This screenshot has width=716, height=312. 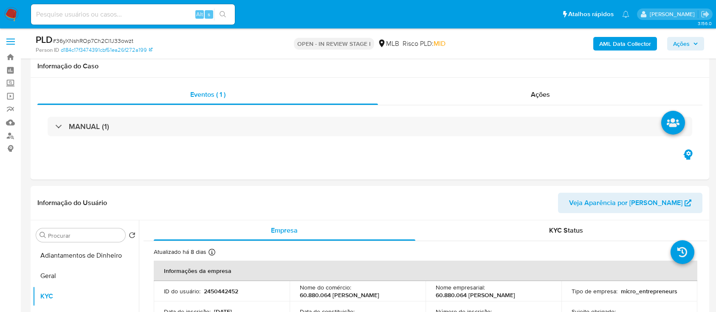 What do you see at coordinates (86, 296) in the screenshot?
I see `button: KYC` at bounding box center [86, 296].